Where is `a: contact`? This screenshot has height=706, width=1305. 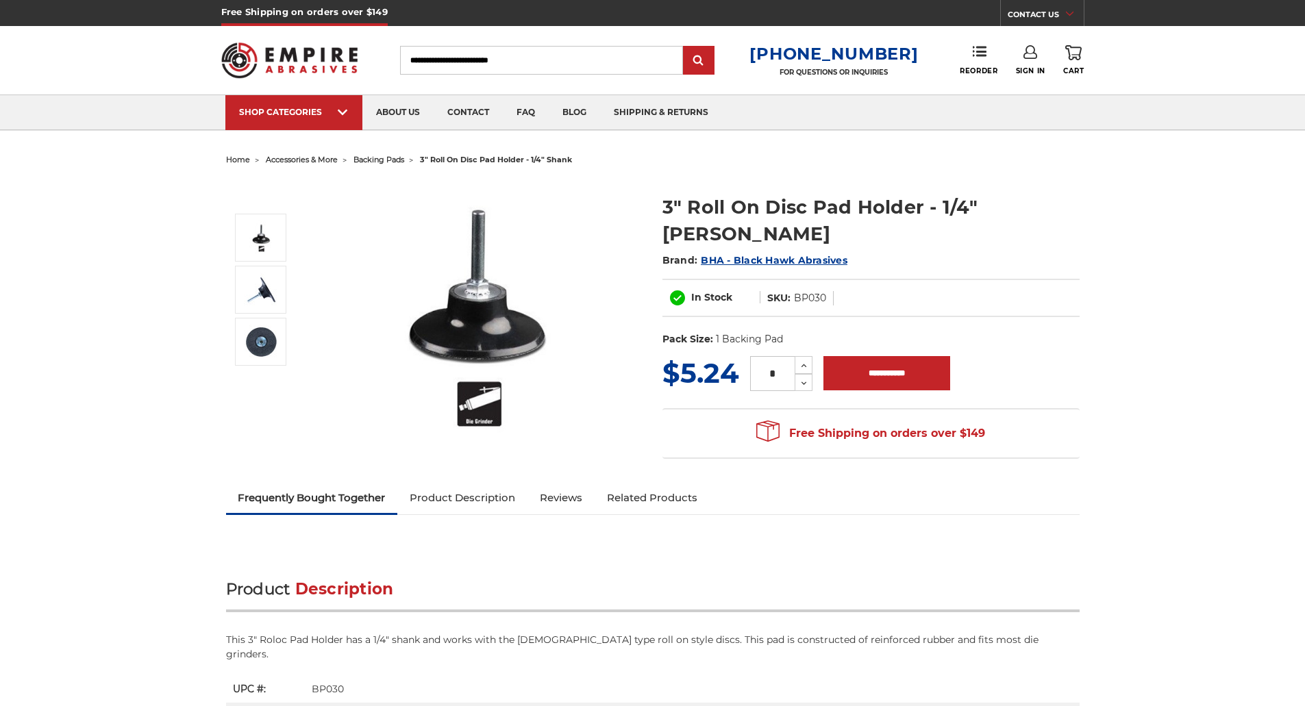 a: contact is located at coordinates (468, 112).